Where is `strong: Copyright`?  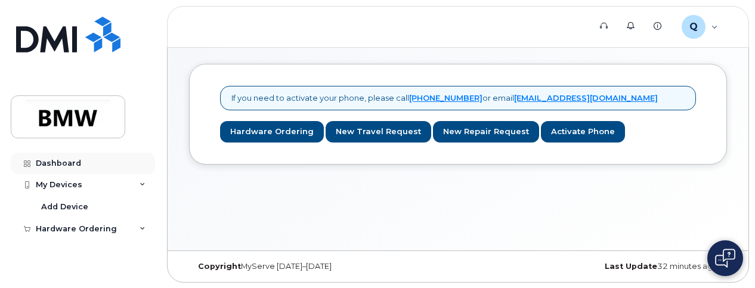
strong: Copyright is located at coordinates (220, 266).